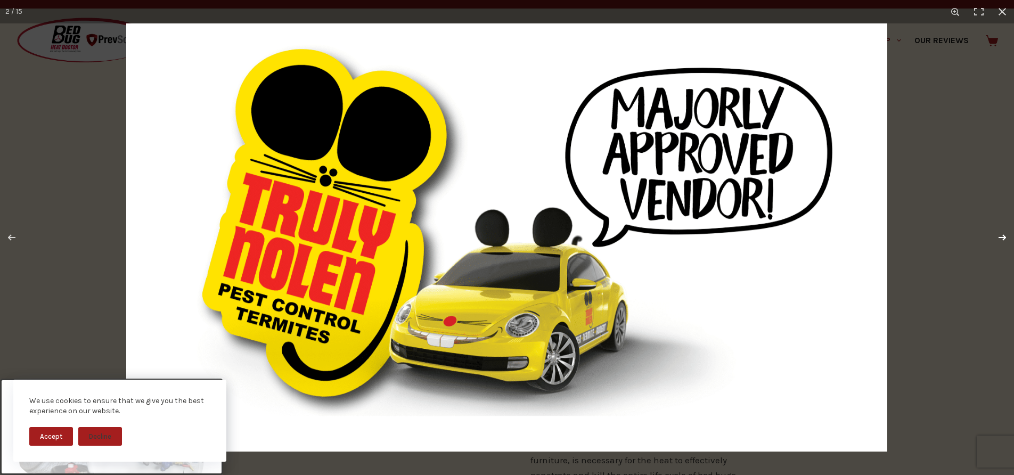  Describe the element at coordinates (506, 237) in the screenshot. I see `img: Majorly Approved Vendor by Truly Nolen` at that location.